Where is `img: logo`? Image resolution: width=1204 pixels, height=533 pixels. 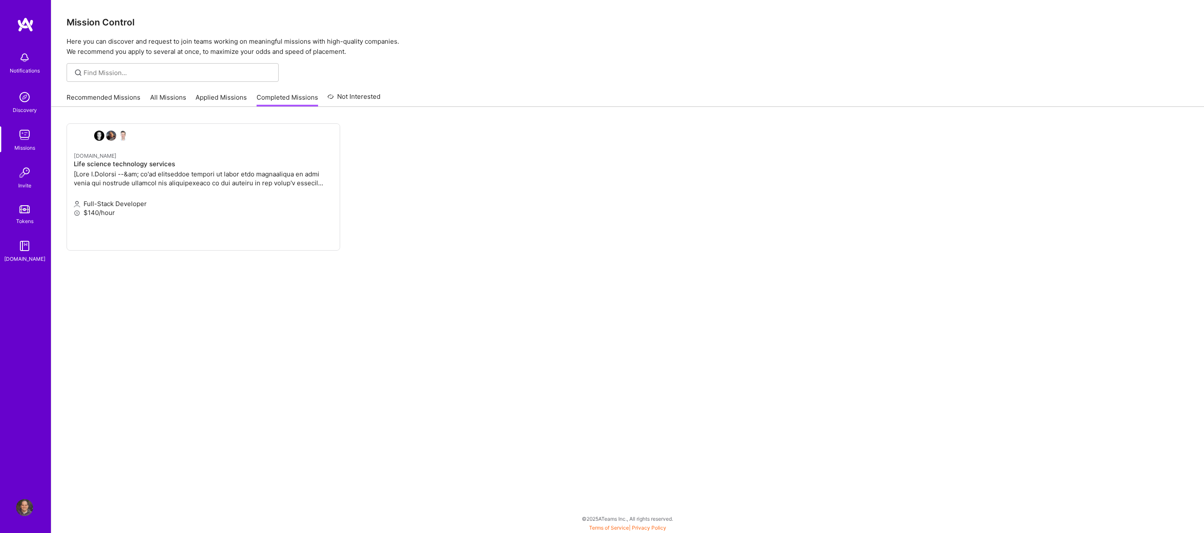 img: logo is located at coordinates (25, 25).